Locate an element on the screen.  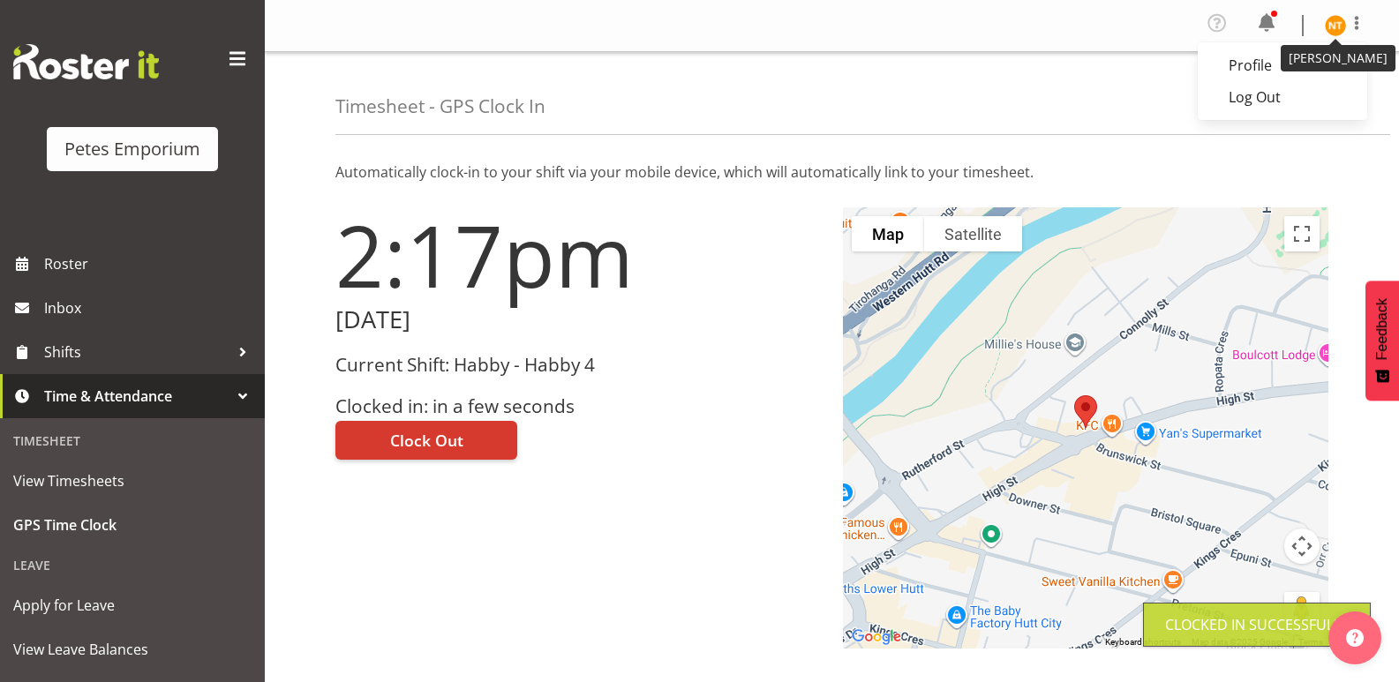
span: GPS Time Clock is located at coordinates (132, 525).